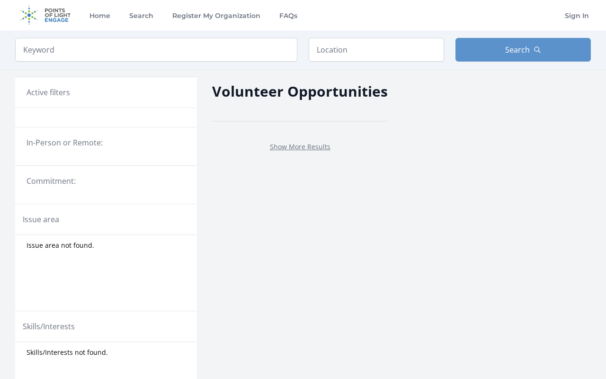 The image size is (606, 379). I want to click on span: Issue area not found., so click(60, 245).